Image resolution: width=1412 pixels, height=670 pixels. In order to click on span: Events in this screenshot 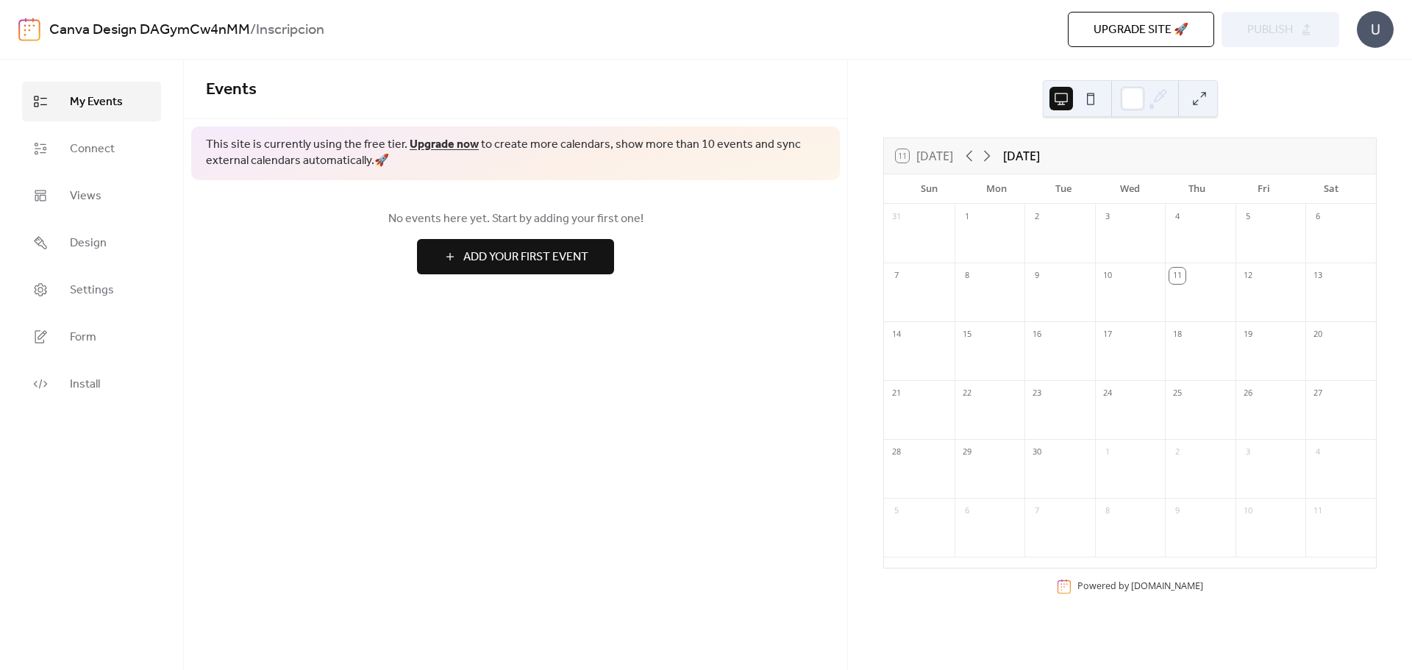, I will do `click(231, 90)`.